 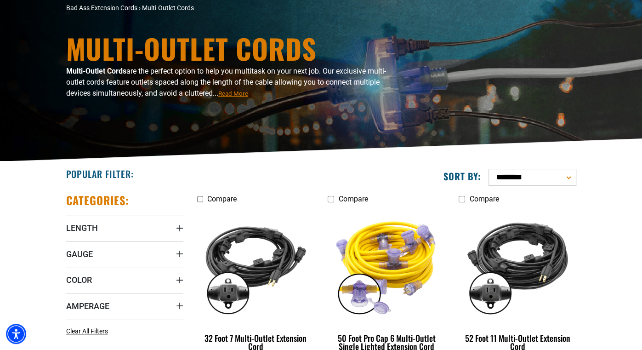 I want to click on img: yellow, so click(x=386, y=265).